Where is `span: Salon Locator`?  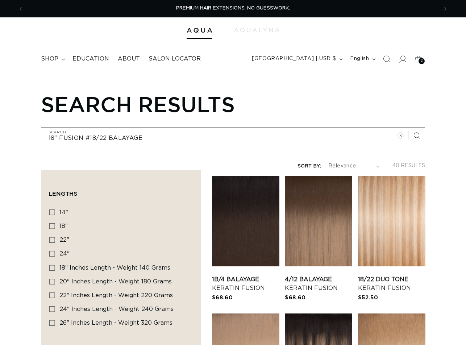
span: Salon Locator is located at coordinates (175, 59).